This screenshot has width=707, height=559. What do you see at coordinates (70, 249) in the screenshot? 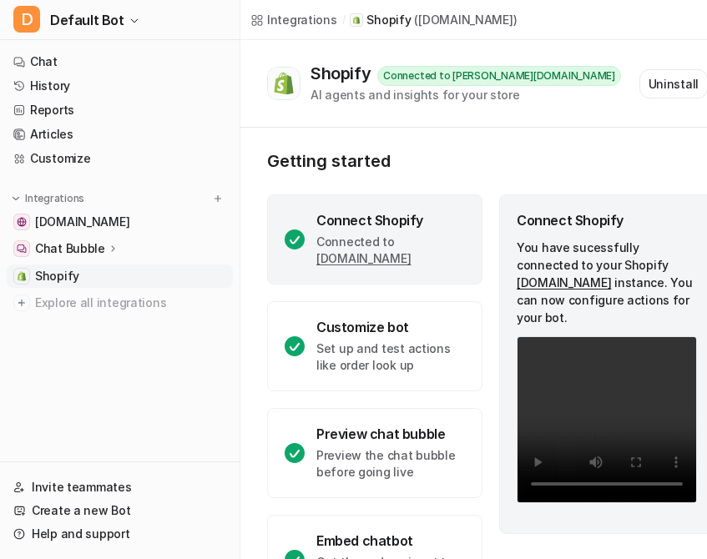
I see `p: Chat Bubble` at bounding box center [70, 249].